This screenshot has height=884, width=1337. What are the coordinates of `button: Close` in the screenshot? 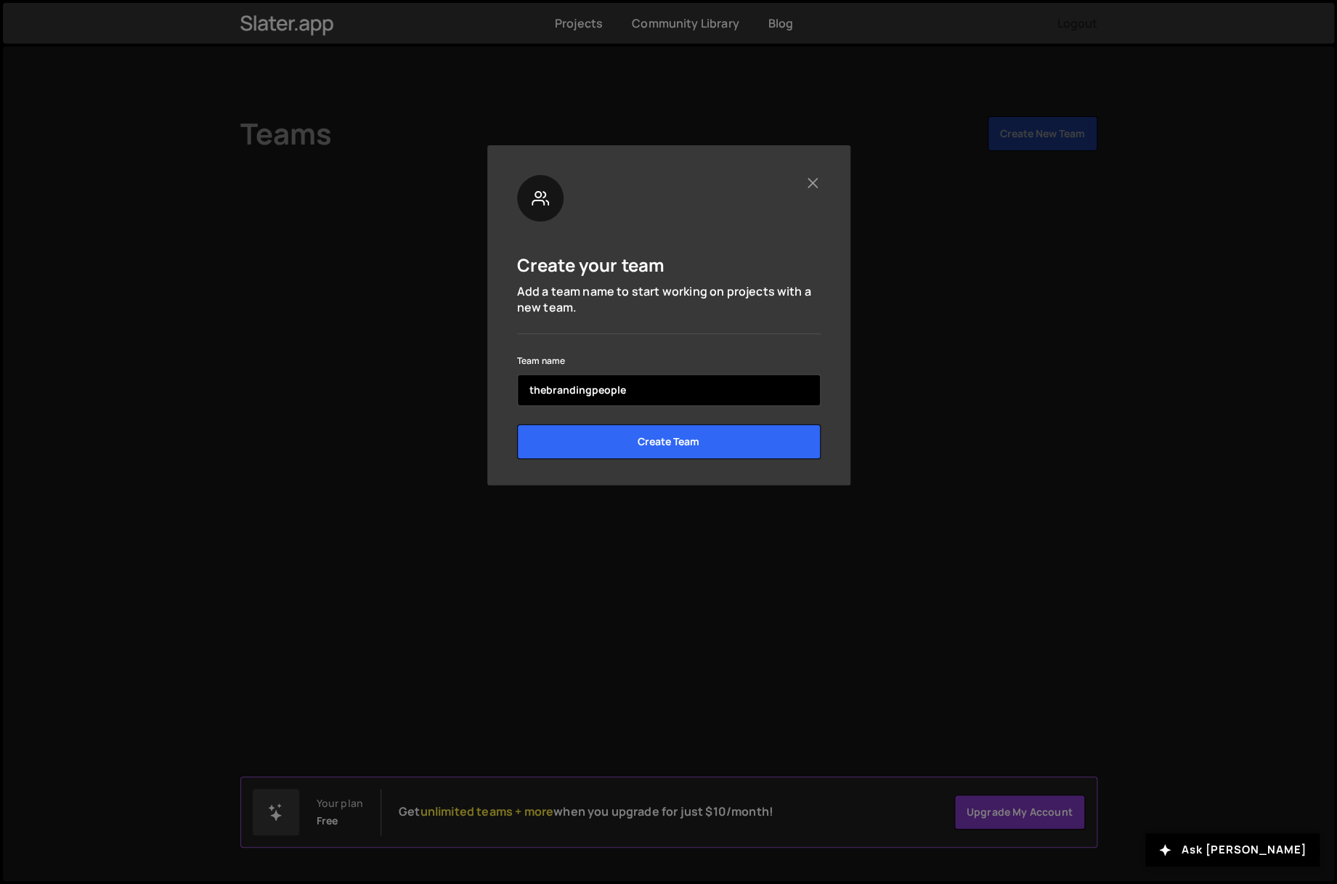 It's located at (813, 182).